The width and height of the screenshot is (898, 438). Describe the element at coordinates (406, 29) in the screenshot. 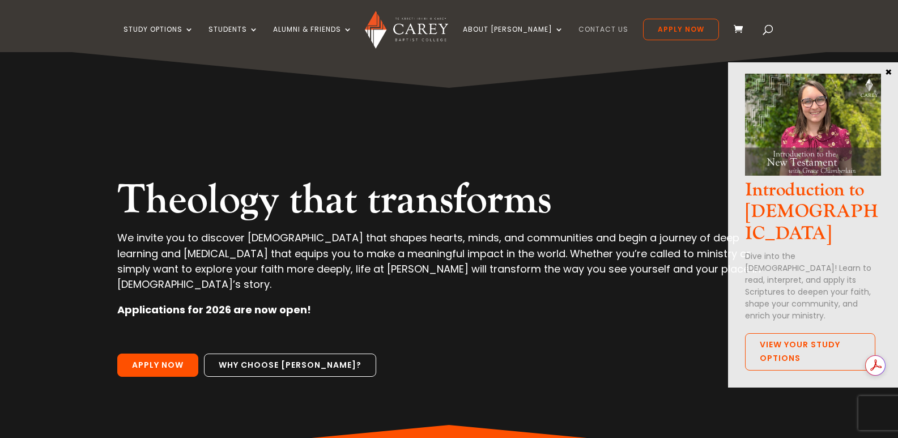

I see `img: Carey Baptist College` at that location.